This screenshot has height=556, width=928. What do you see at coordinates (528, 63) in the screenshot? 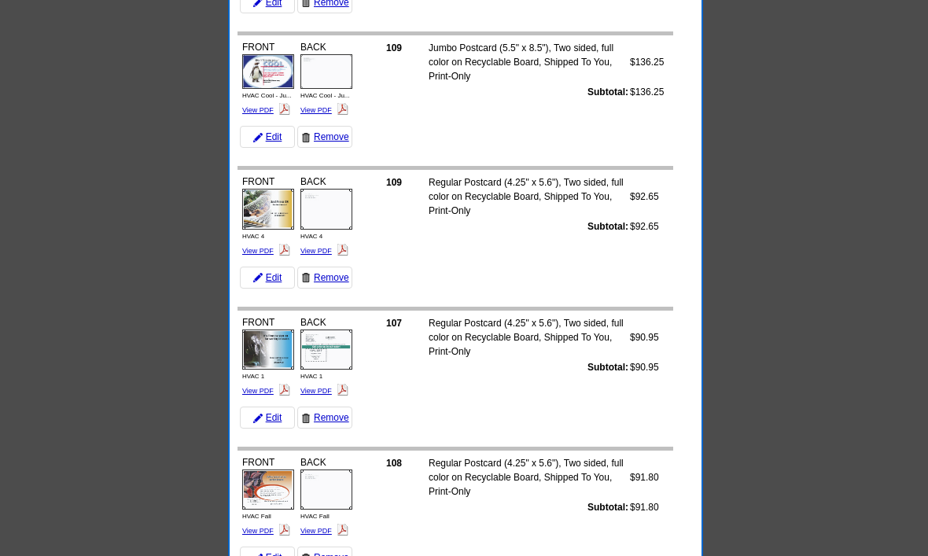
I see `td: Jumbo Postcard (5.5" x 8.5"), Two sided, full color on Recyclable Board, Shipped To You, Print-Only` at bounding box center [528, 63].